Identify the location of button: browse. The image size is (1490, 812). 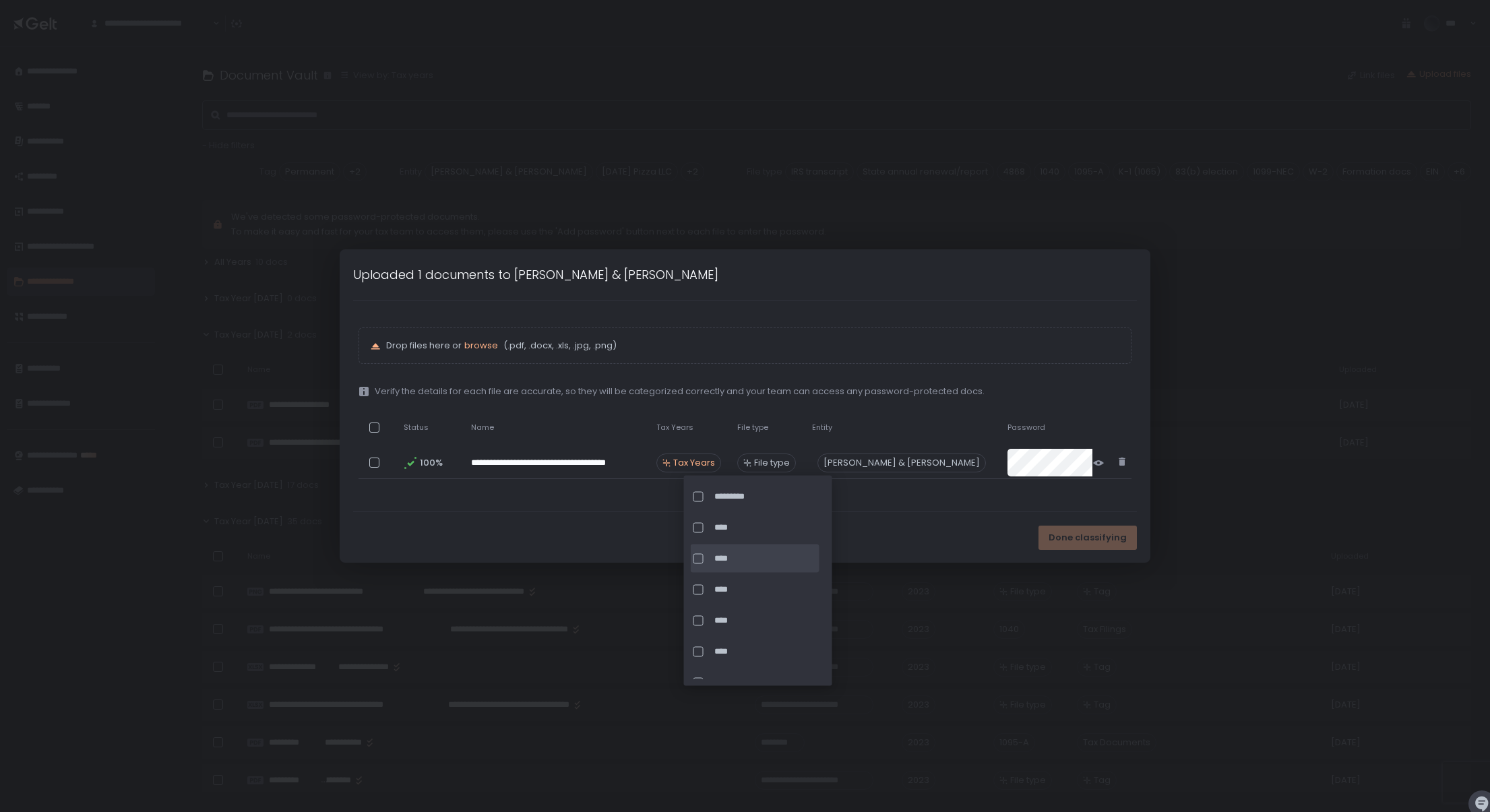
(481, 346).